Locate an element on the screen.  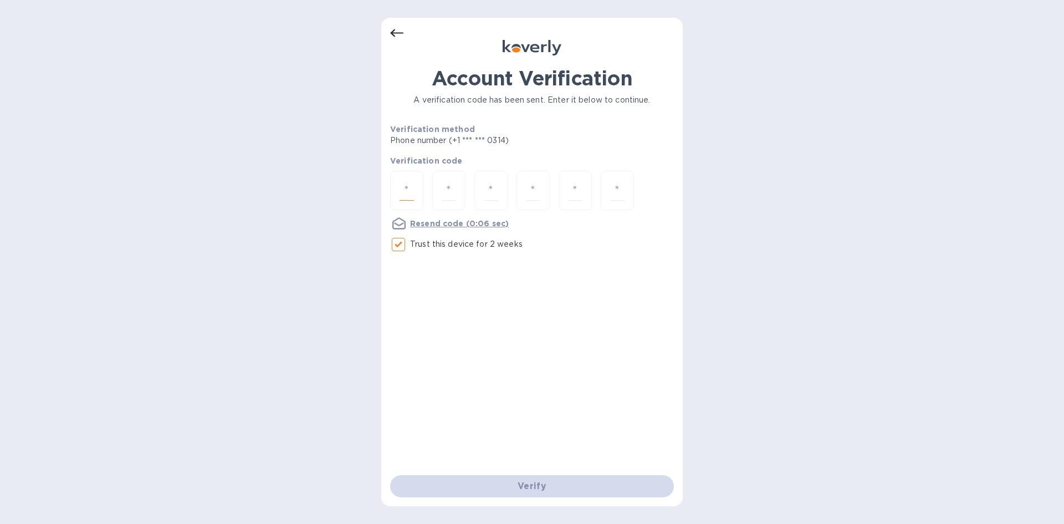
h1: Account Verification is located at coordinates (532, 78).